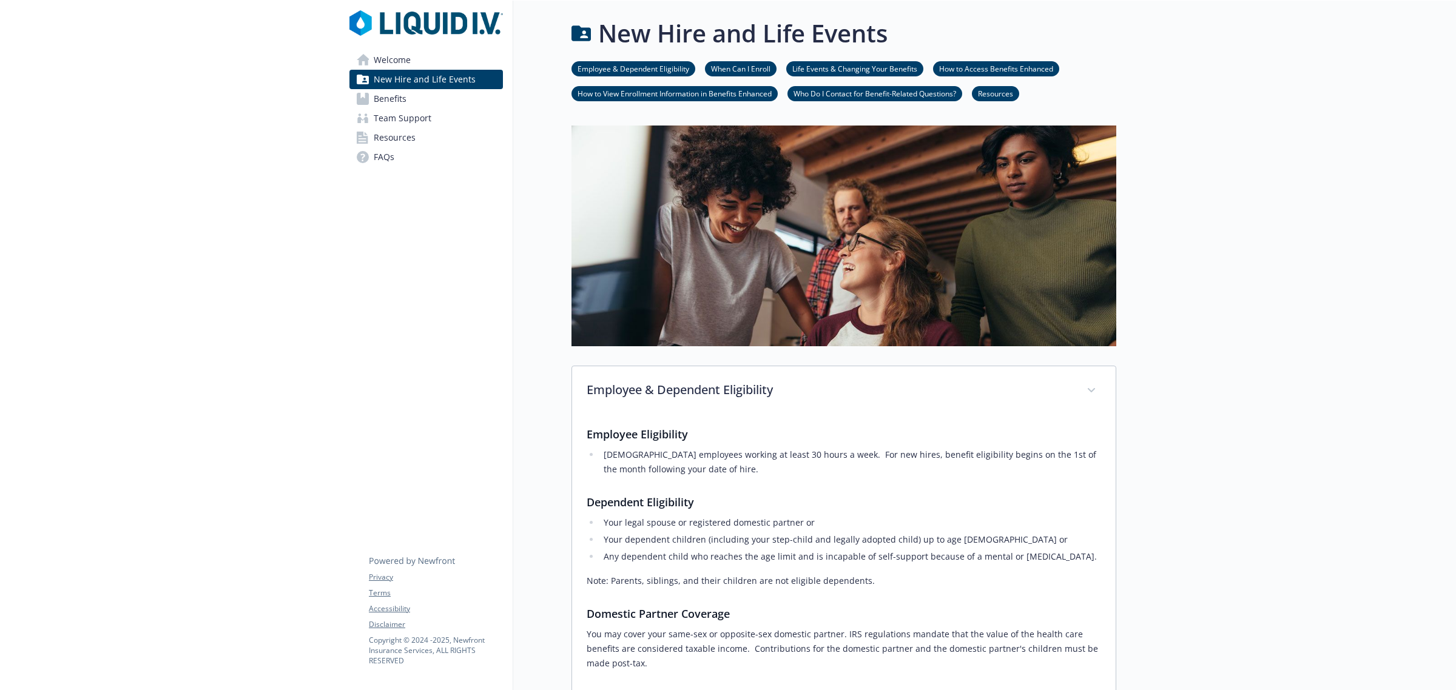 The width and height of the screenshot is (1456, 690). Describe the element at coordinates (426, 60) in the screenshot. I see `a: Welcome` at that location.